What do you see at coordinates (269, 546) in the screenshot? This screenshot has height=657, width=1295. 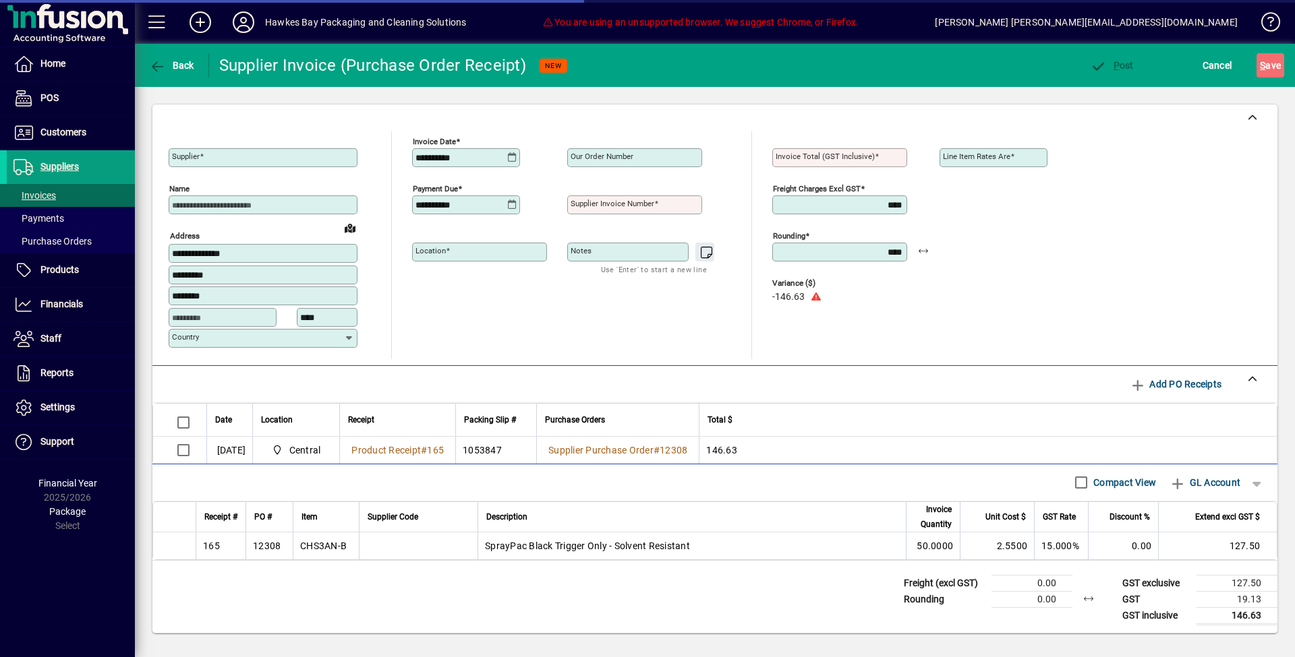 I see `td: 12308` at bounding box center [269, 546].